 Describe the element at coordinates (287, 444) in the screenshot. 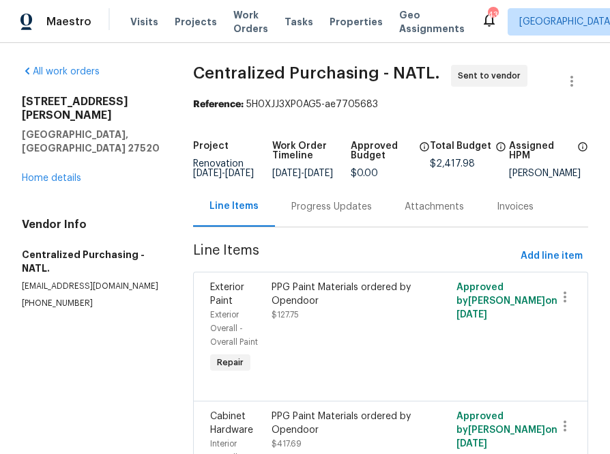

I see `span: $417.69` at that location.